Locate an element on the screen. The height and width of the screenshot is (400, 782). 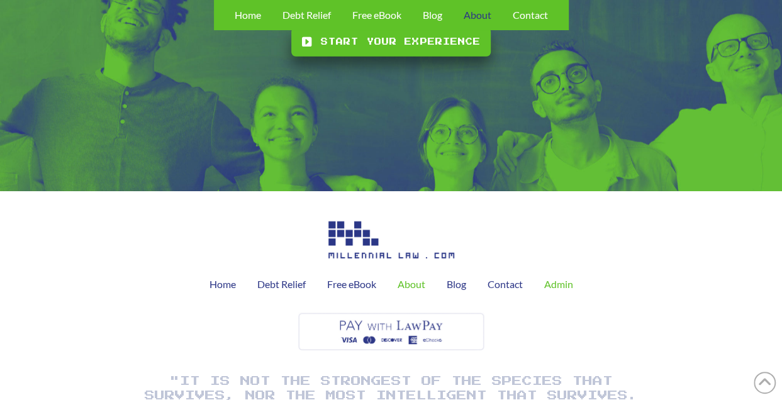
a: Admin is located at coordinates (558, 284).